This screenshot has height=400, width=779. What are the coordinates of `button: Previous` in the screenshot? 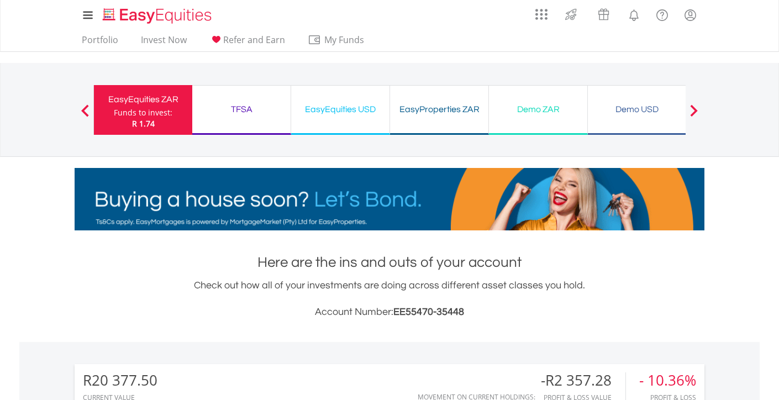 It's located at (85, 115).